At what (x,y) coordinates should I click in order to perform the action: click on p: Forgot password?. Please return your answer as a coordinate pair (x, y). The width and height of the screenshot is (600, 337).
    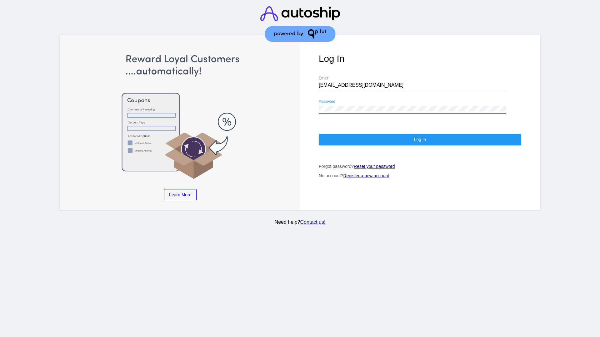
    Looking at the image, I should click on (420, 166).